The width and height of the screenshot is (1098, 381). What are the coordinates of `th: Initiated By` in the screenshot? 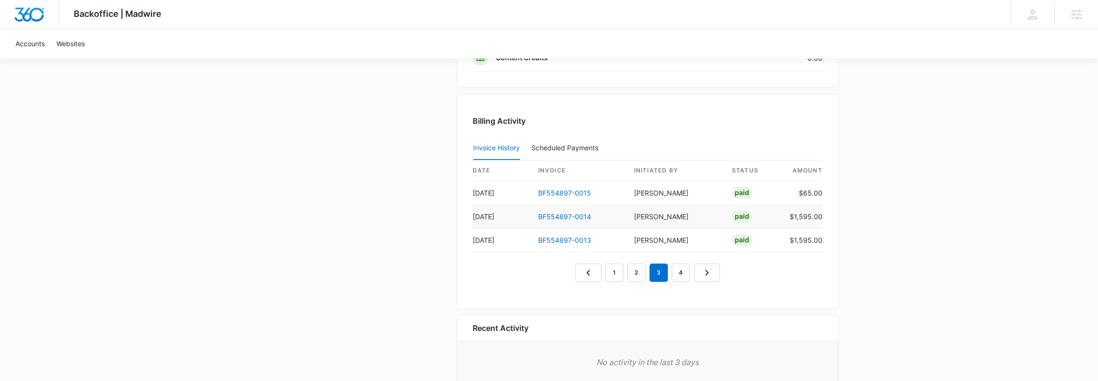 It's located at (675, 171).